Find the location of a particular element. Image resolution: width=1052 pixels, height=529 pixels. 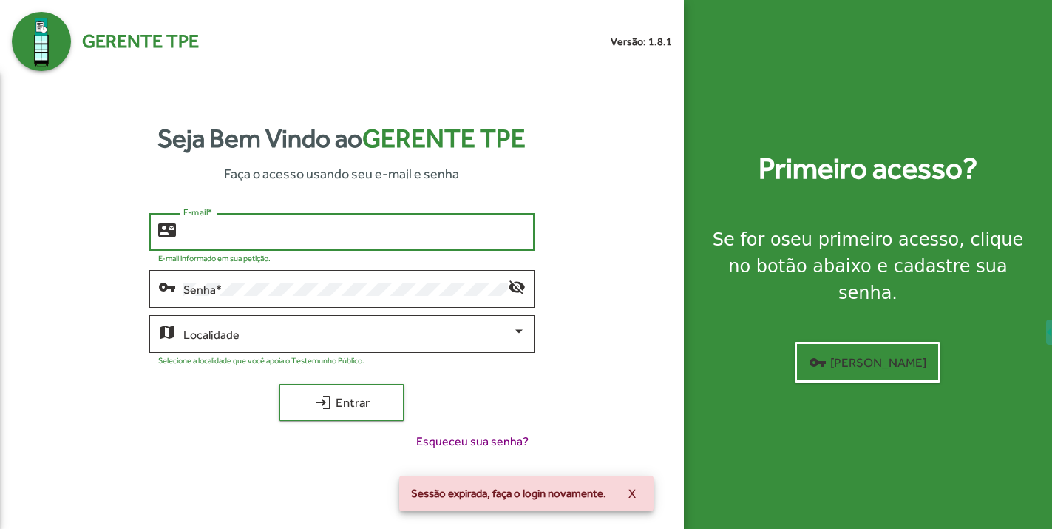

mat-icon: contact_mail is located at coordinates (167, 229).